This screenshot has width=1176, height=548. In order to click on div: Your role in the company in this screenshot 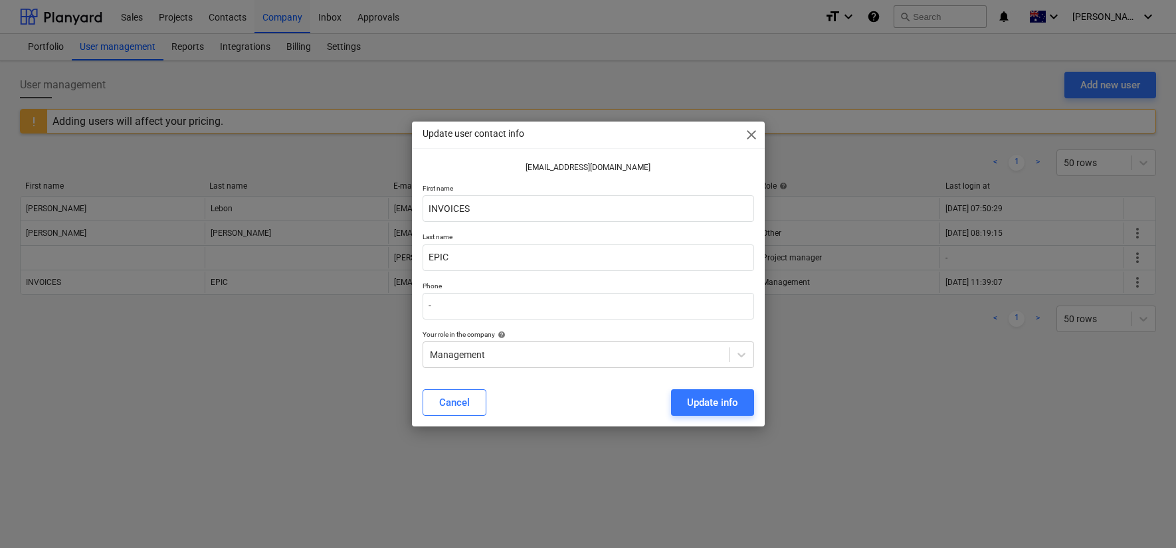, I will do `click(588, 334)`.